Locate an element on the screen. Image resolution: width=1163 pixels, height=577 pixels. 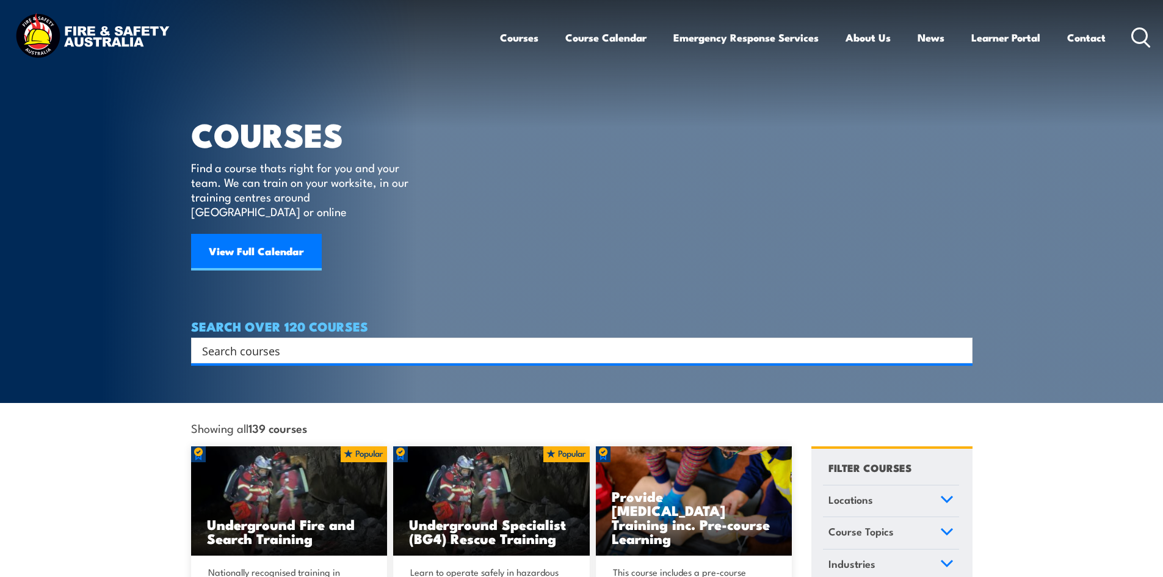
a: Course Calendar is located at coordinates (606, 37).